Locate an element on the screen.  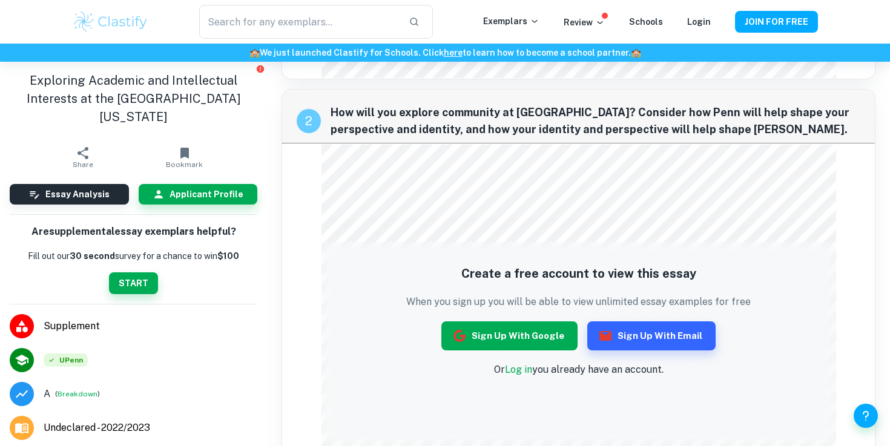
button: Bookmark is located at coordinates (185, 157).